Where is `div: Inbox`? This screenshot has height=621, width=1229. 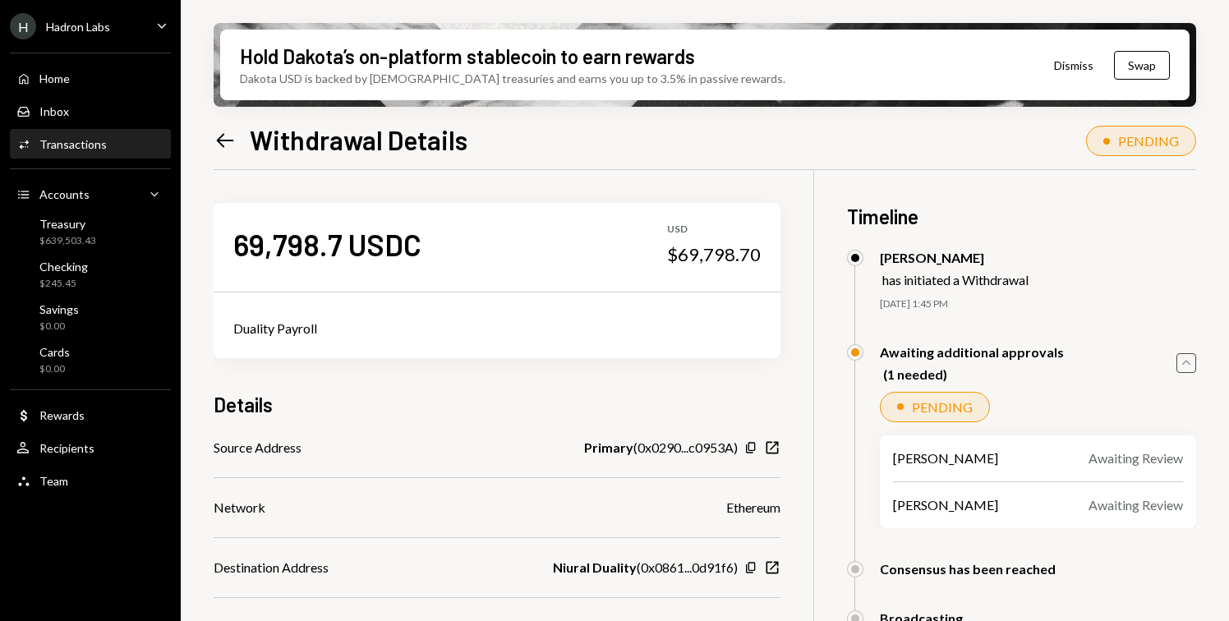
div: Inbox is located at coordinates (54, 111).